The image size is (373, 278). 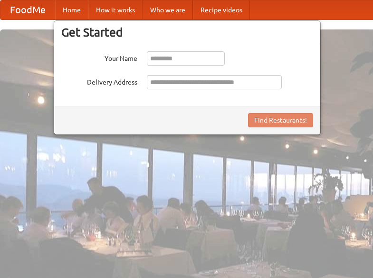 I want to click on h3: Get Started, so click(x=187, y=32).